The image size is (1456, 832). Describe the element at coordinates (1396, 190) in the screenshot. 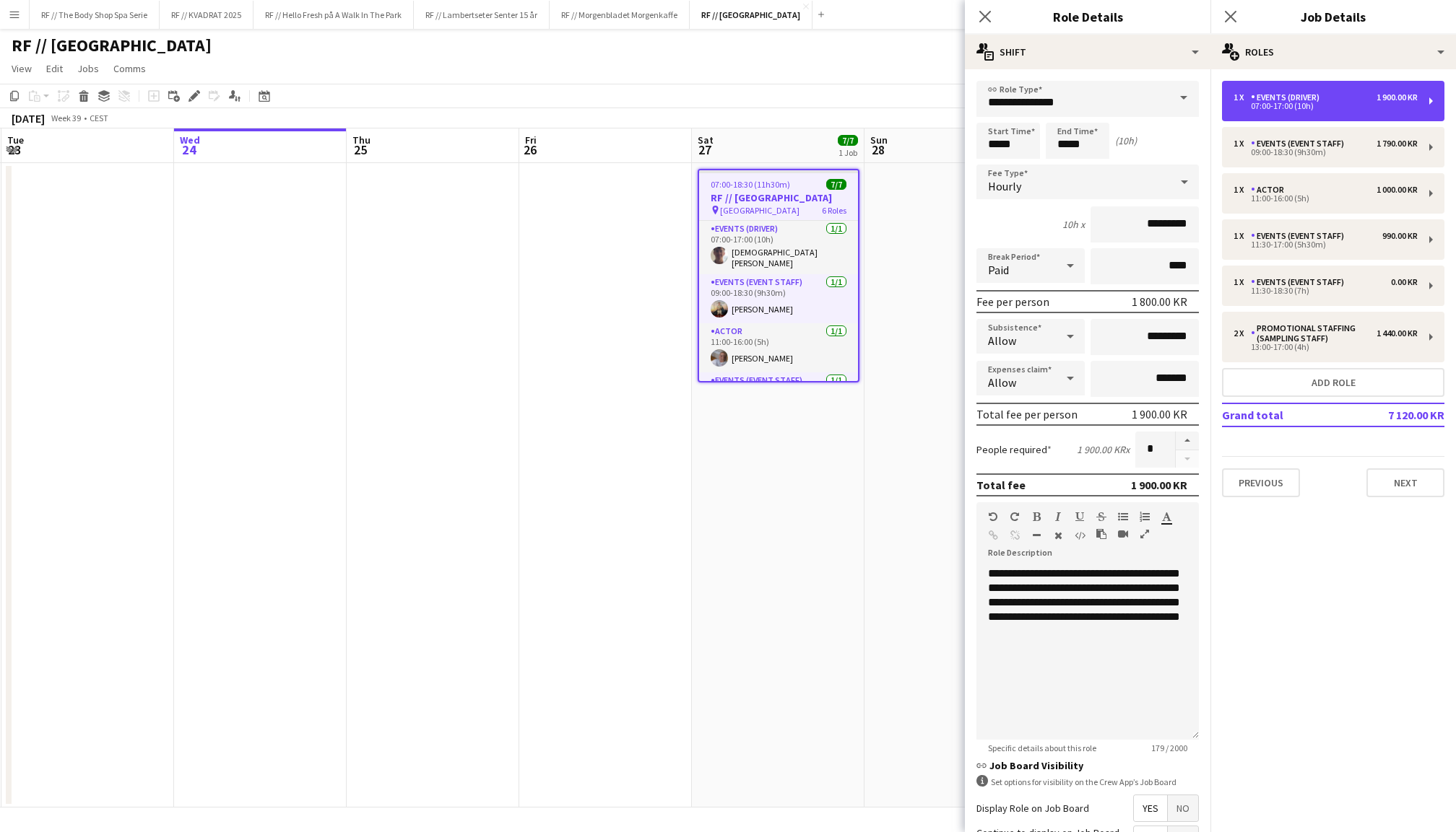

I see `div: 1 000.00 KR` at that location.